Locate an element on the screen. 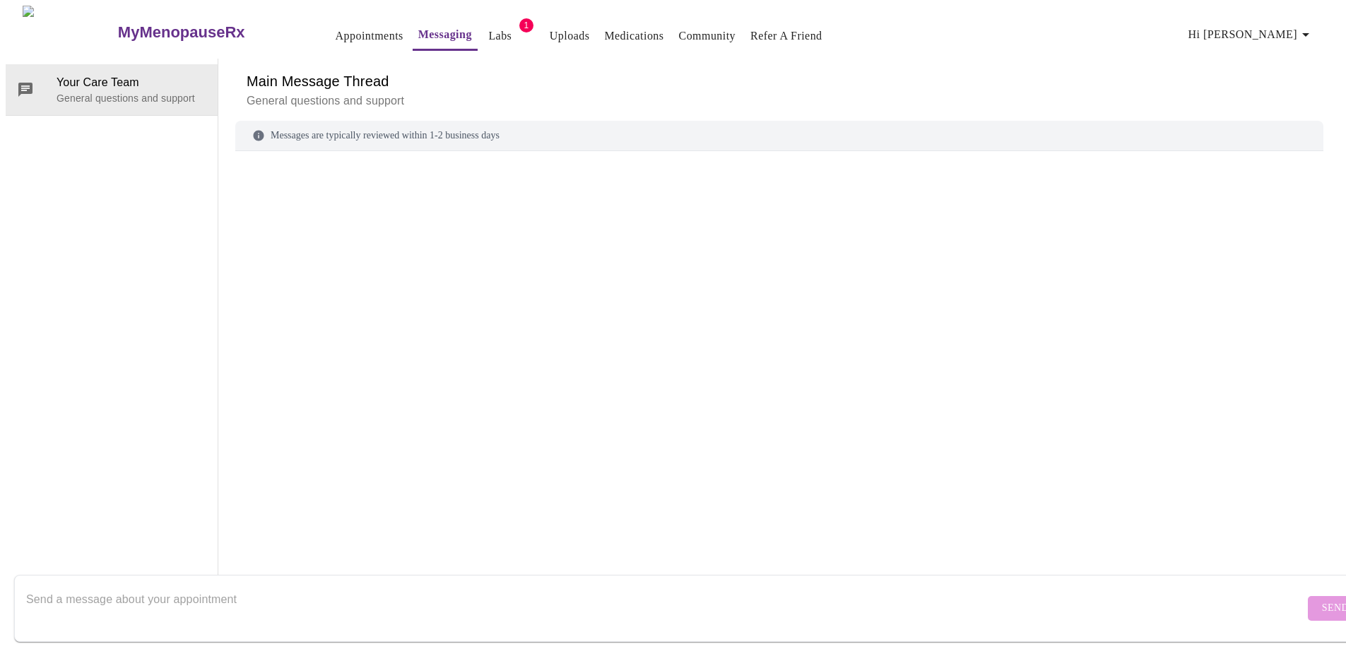  button: Labs is located at coordinates (500, 36).